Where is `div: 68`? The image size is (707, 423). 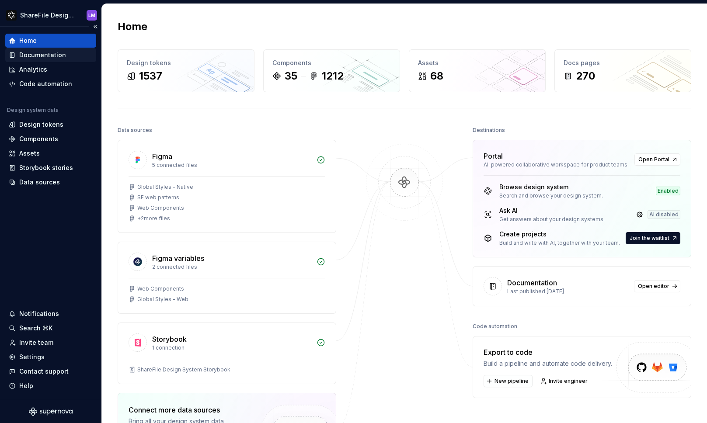 div: 68 is located at coordinates (437, 76).